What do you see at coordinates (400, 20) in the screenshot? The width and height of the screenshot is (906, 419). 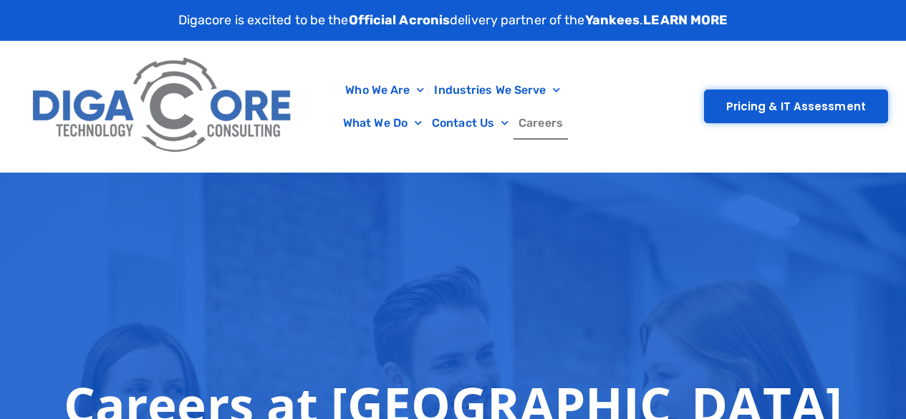 I see `strong: Official Acronis` at bounding box center [400, 20].